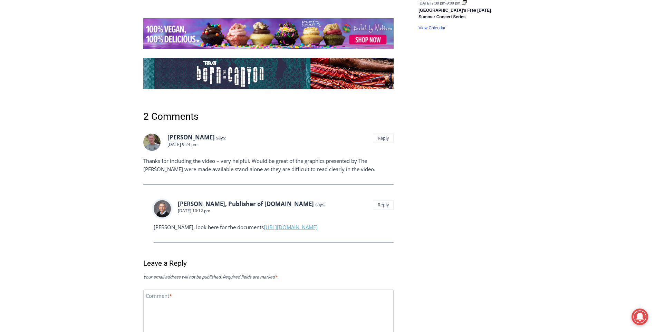 Image resolution: width=655 pixels, height=332 pixels. I want to click on label: Comment, so click(159, 297).